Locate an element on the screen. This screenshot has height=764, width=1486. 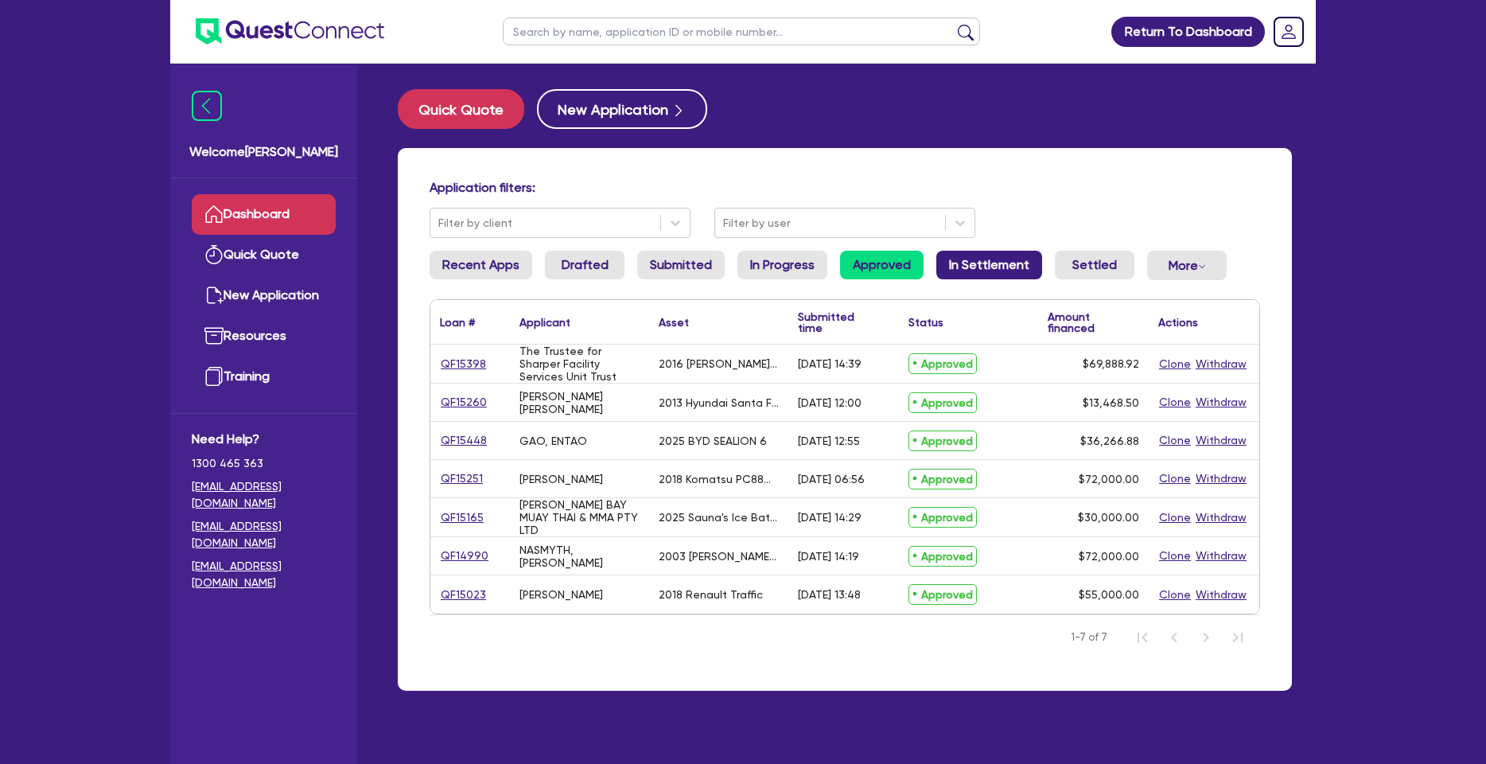
span: Need Help? is located at coordinates (263, 439).